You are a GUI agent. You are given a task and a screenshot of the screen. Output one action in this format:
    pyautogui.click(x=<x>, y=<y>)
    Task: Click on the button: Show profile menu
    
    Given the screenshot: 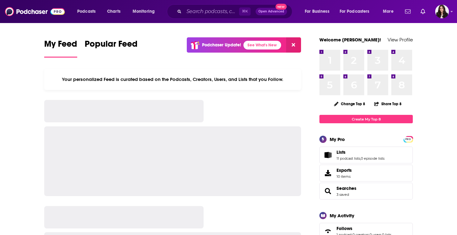 What is the action you would take?
    pyautogui.click(x=442, y=12)
    